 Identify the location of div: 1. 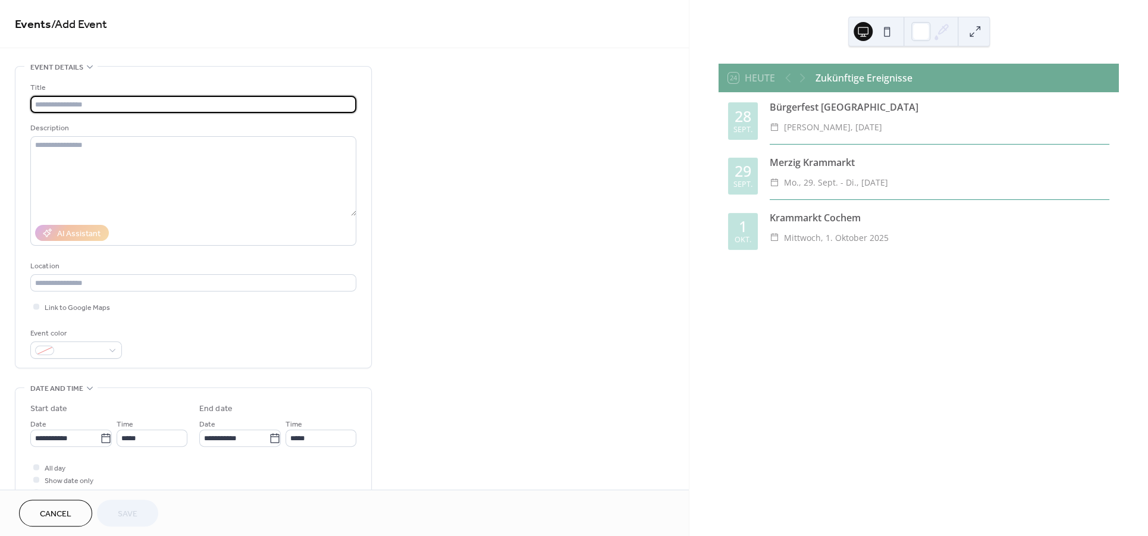
(743, 226).